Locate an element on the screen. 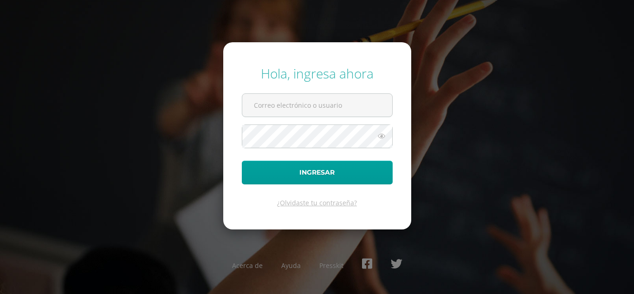 This screenshot has width=634, height=294. a: Acerca de is located at coordinates (248, 265).